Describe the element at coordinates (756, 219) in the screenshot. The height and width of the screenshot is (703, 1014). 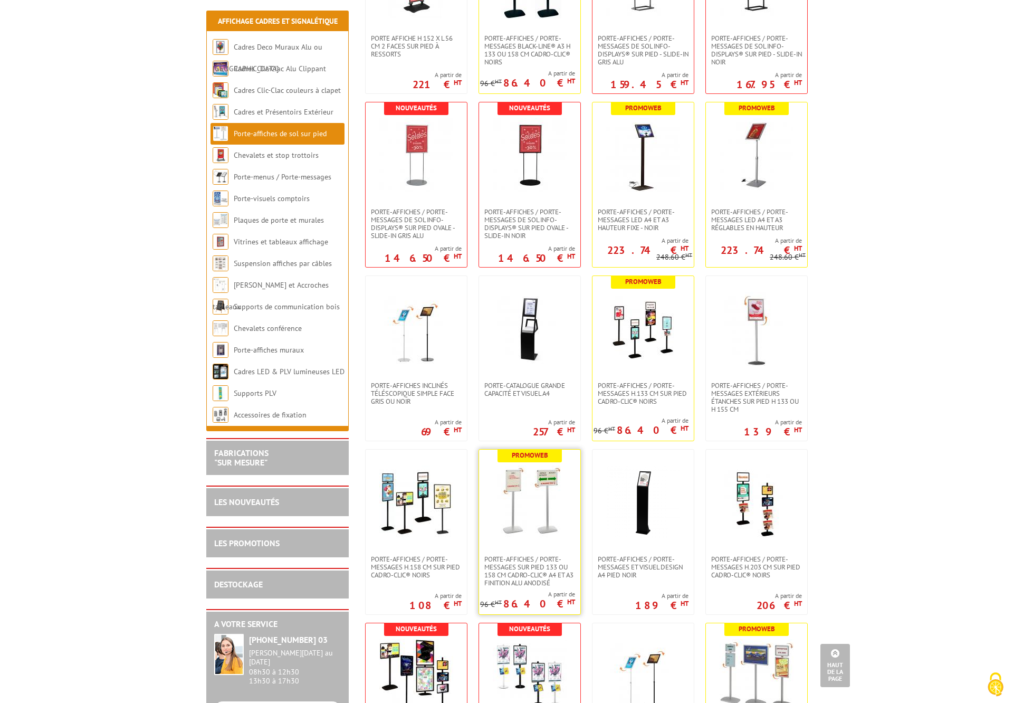
I see `span: Porte-affiches / Porte-messages LED A4 et A3 réglables en hauteur` at that location.